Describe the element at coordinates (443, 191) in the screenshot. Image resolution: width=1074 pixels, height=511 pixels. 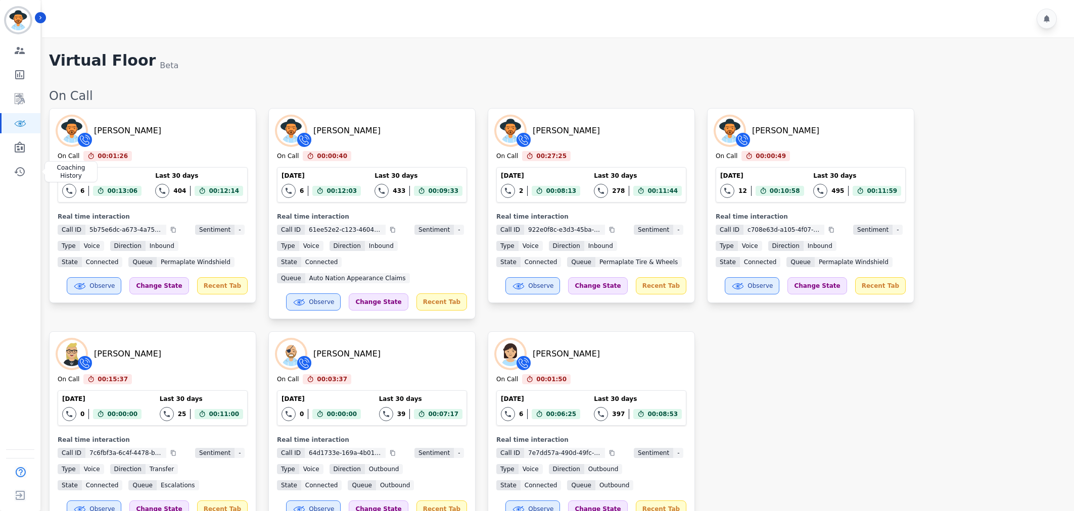
I see `span: 00:09:33` at that location.